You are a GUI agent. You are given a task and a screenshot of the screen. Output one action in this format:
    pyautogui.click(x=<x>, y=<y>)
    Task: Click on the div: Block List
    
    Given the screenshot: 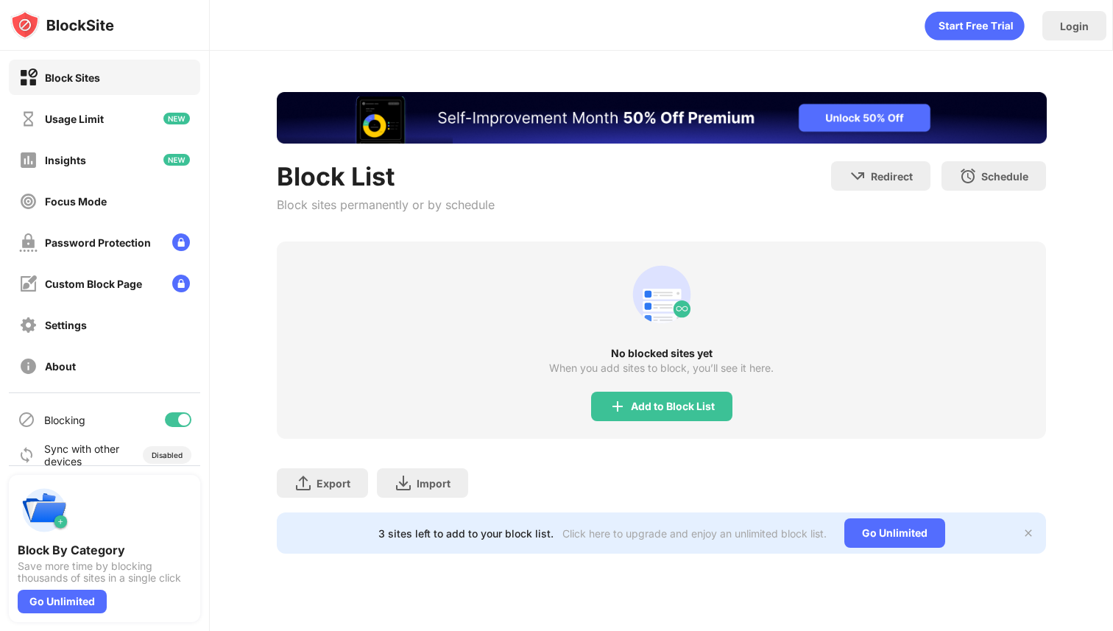 What is the action you would take?
    pyautogui.click(x=386, y=176)
    